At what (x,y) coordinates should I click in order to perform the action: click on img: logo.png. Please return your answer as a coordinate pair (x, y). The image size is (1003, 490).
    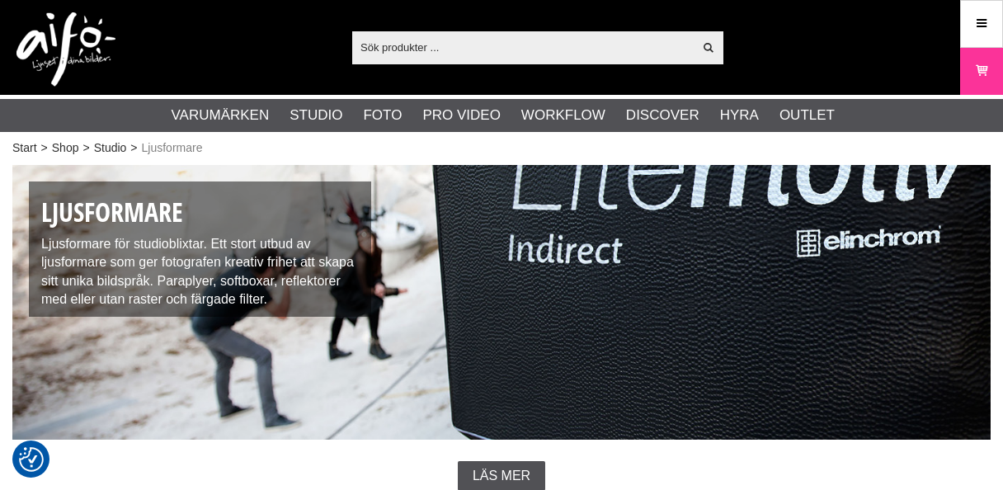
    Looking at the image, I should click on (66, 50).